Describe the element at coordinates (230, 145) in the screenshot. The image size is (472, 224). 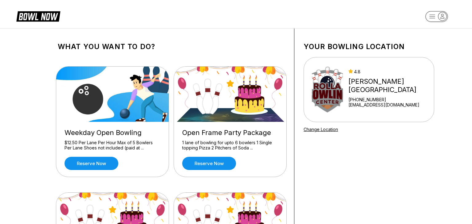
I see `div: 1 lane of bowling for upto 6 bowlers 1 Single topping Pizza 2 Pitchers of Soda ...` at that location.